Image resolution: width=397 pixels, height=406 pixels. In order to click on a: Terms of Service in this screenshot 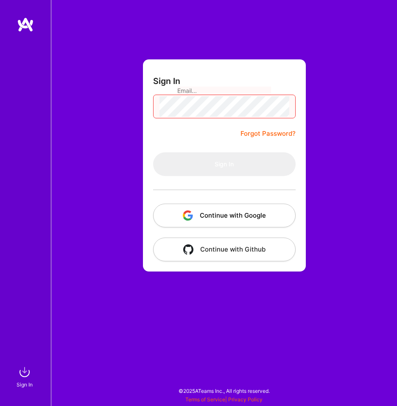, I will do `click(205, 399)`.